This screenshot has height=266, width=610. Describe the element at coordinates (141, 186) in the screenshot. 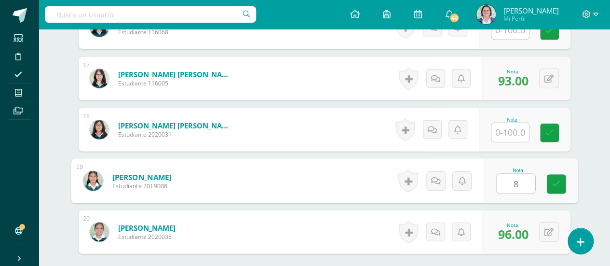

I see `span: Estudiante 2019008` at that location.